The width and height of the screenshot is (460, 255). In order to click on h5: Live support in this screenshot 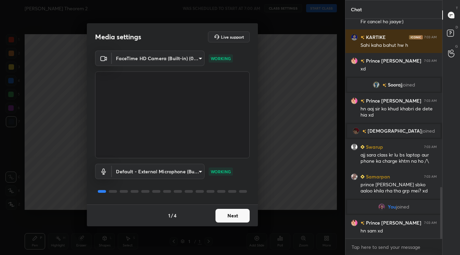, I will do `click(232, 37)`.